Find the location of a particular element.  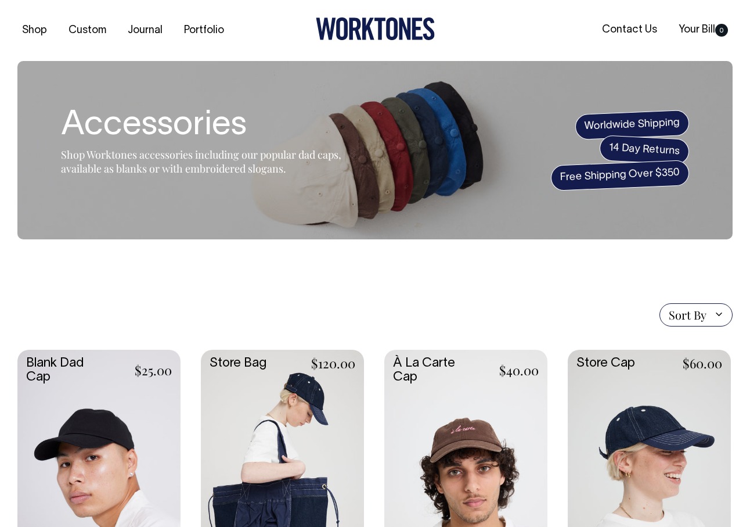

a: Shop is located at coordinates (34, 30).